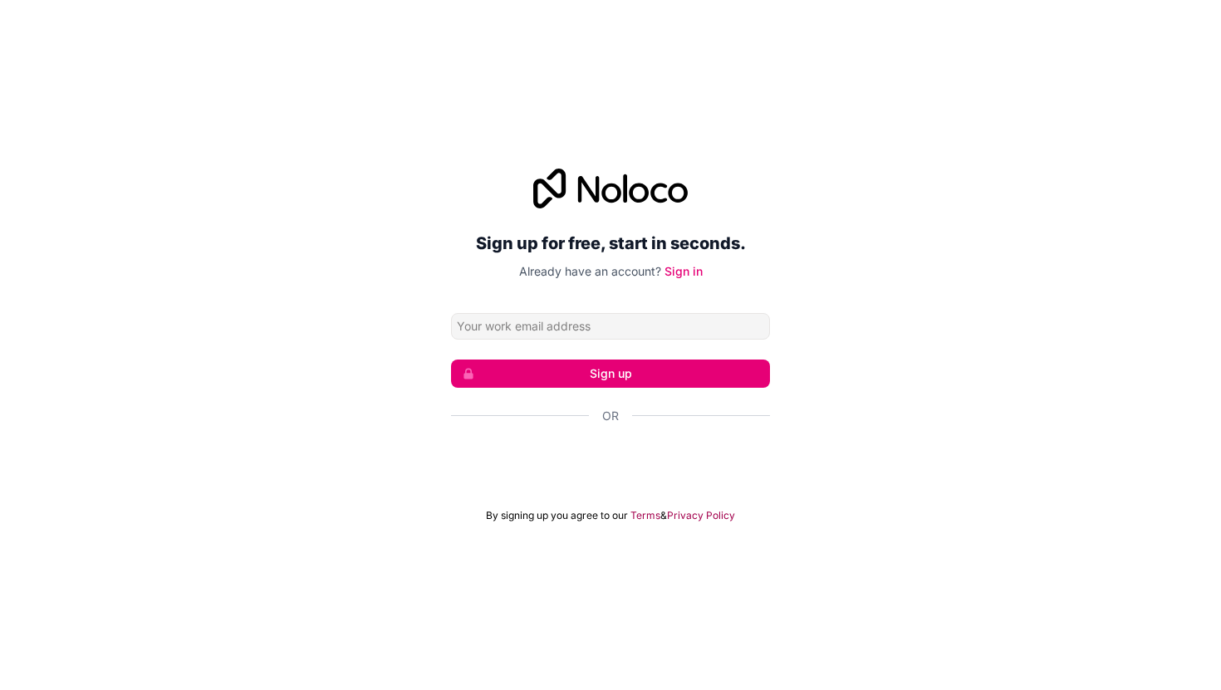  What do you see at coordinates (610, 416) in the screenshot?
I see `span: Or` at bounding box center [610, 416].